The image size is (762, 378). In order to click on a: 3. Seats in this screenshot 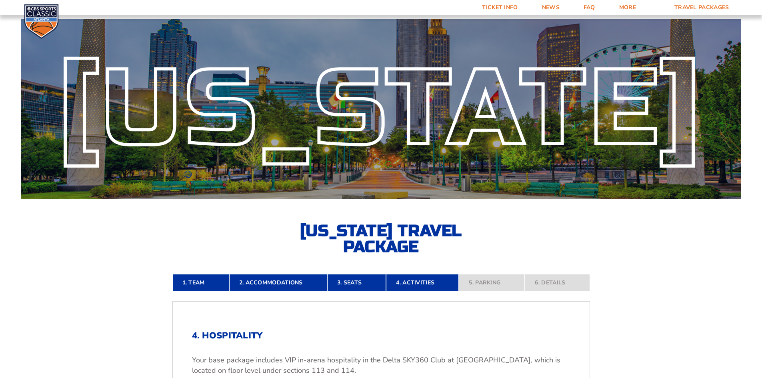, I will do `click(357, 283)`.